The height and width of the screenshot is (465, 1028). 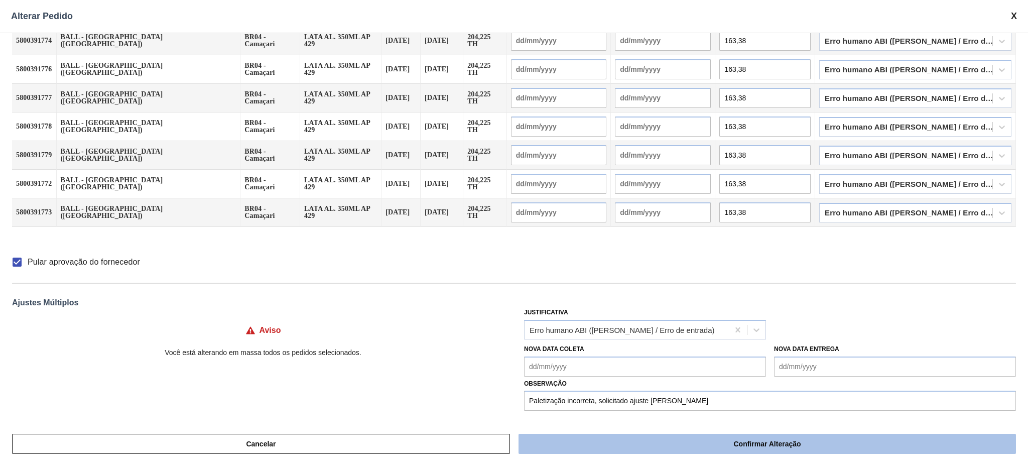 I want to click on td: 5800391778, so click(x=34, y=126).